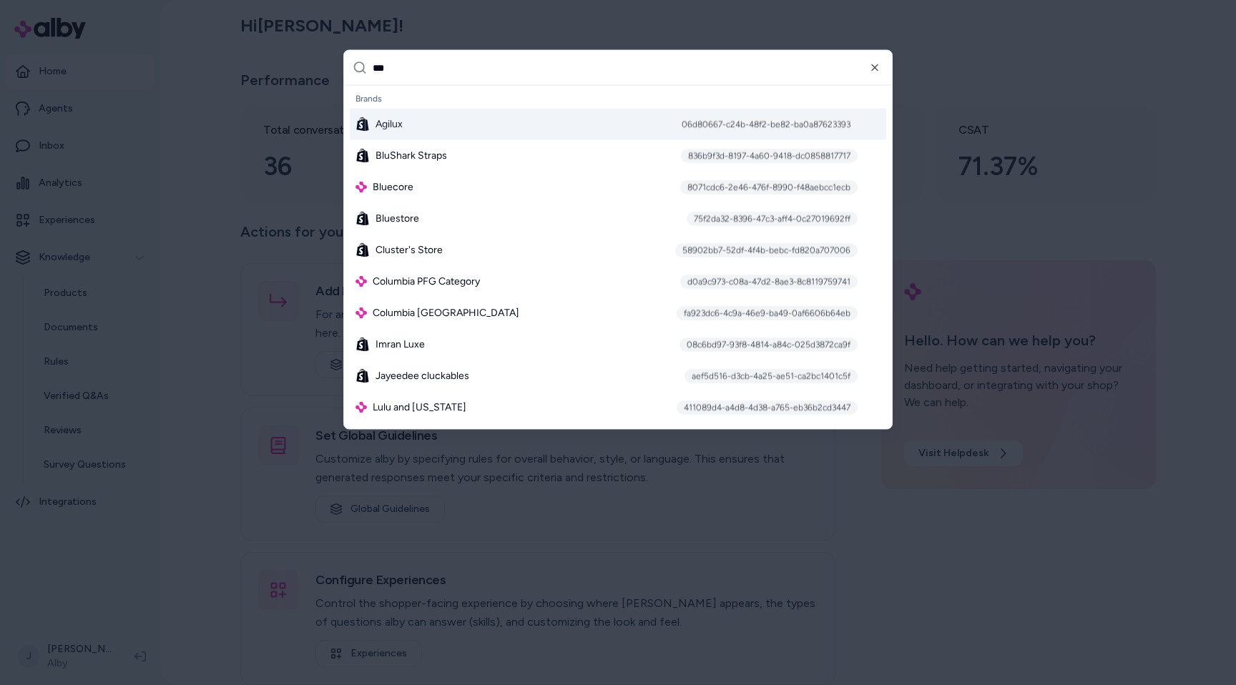  What do you see at coordinates (422, 376) in the screenshot?
I see `span: Jayeedee cluckables` at bounding box center [422, 376].